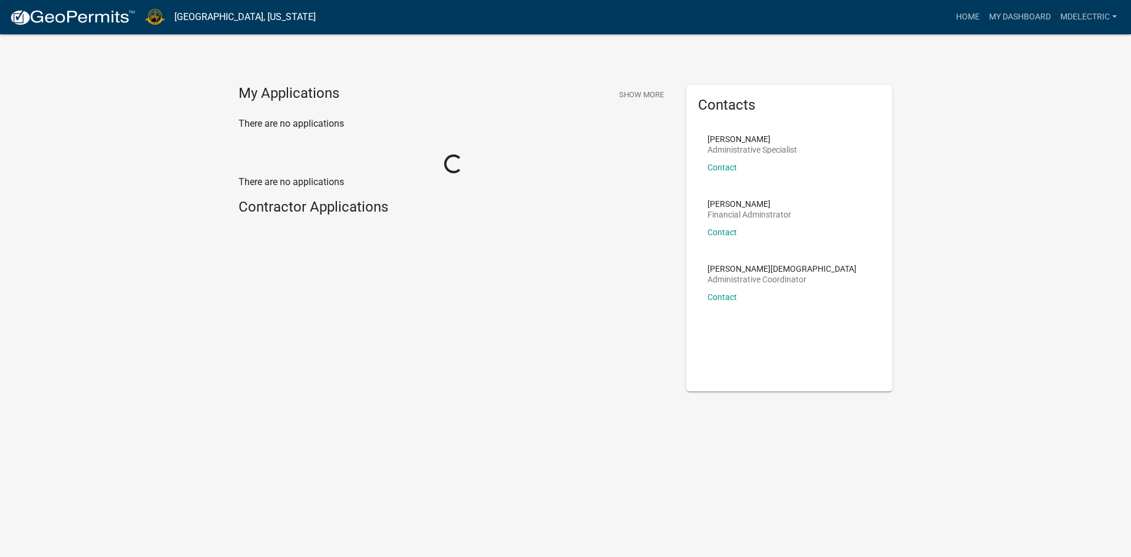 The width and height of the screenshot is (1131, 557). Describe the element at coordinates (1089, 17) in the screenshot. I see `a: MDElectric` at that location.